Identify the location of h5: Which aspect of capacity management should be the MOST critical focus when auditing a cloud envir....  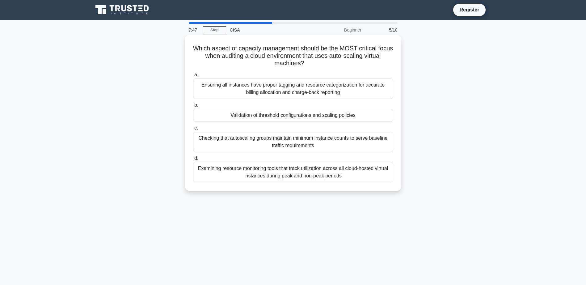
(293, 56).